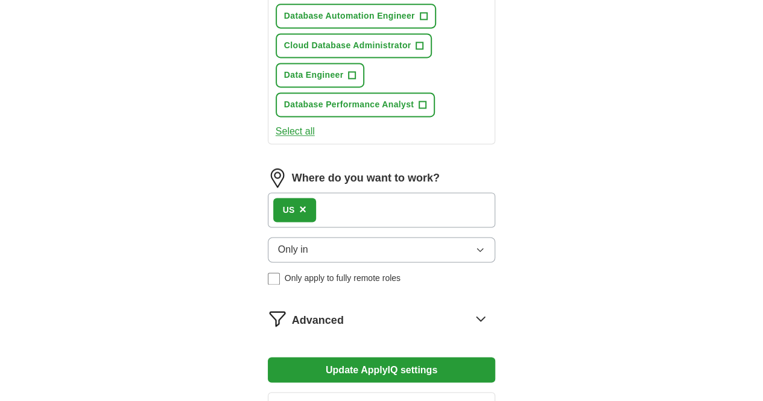  What do you see at coordinates (293, 250) in the screenshot?
I see `span: Only in` at bounding box center [293, 250].